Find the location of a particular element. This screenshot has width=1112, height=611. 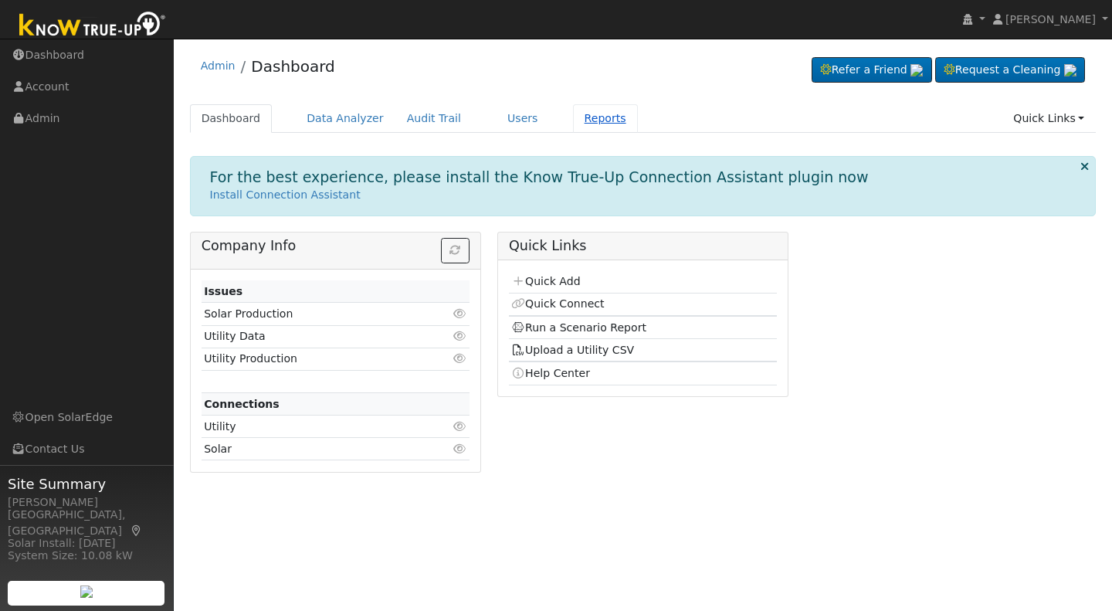

a: Install Connection Assistant is located at coordinates (285, 195).